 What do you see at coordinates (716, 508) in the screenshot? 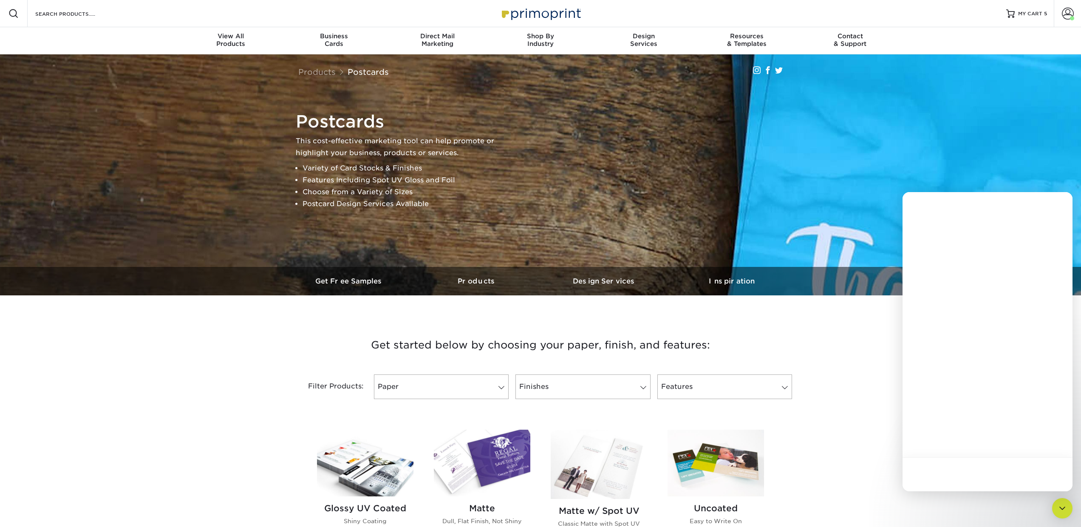
I see `h2: Uncoated` at bounding box center [716, 508].